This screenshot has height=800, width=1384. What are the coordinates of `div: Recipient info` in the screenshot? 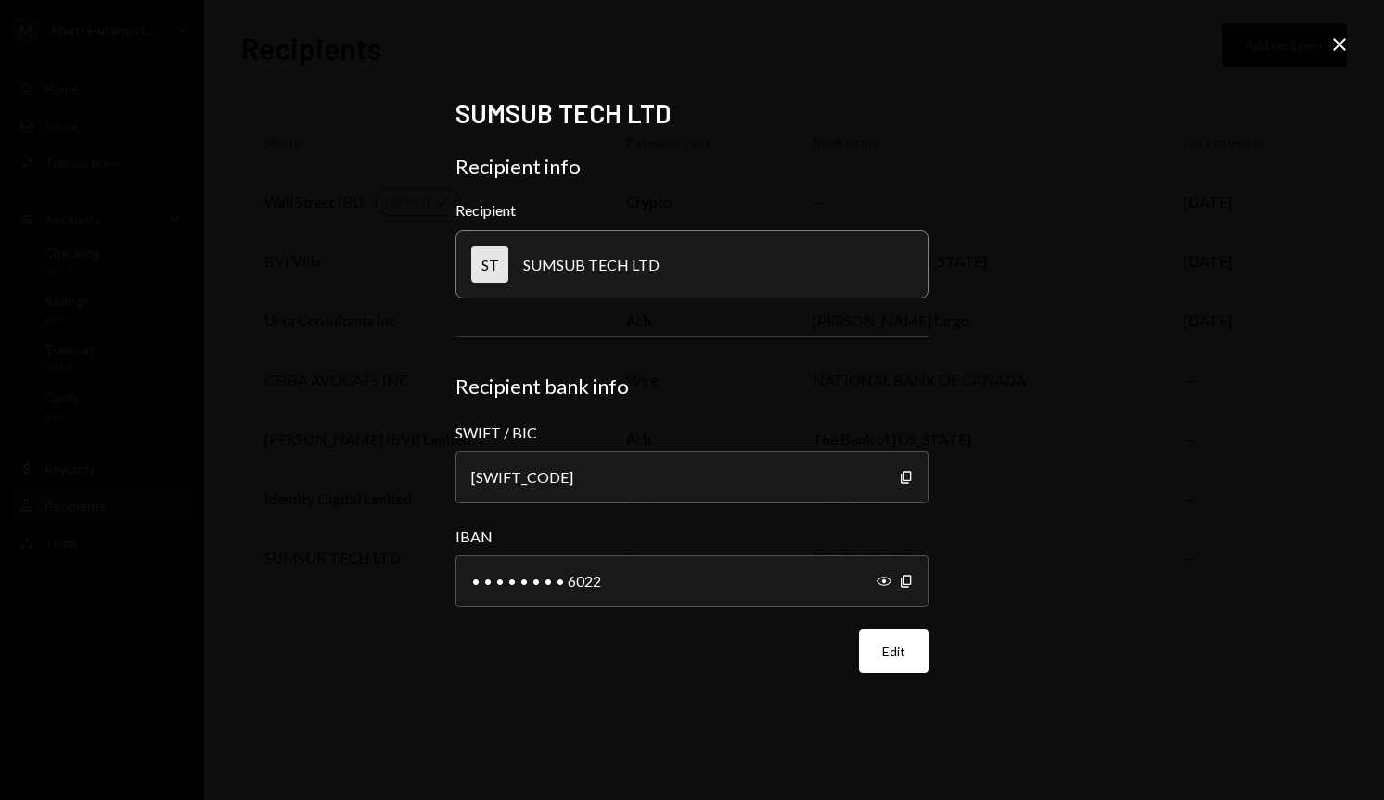 It's located at (692, 167).